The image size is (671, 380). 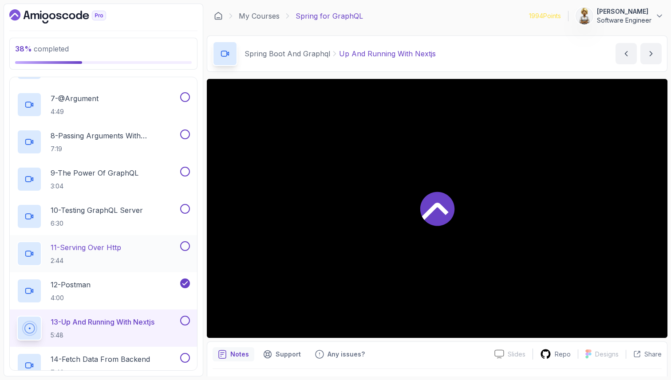 I want to click on button: 7-@Argument4:49, so click(x=103, y=105).